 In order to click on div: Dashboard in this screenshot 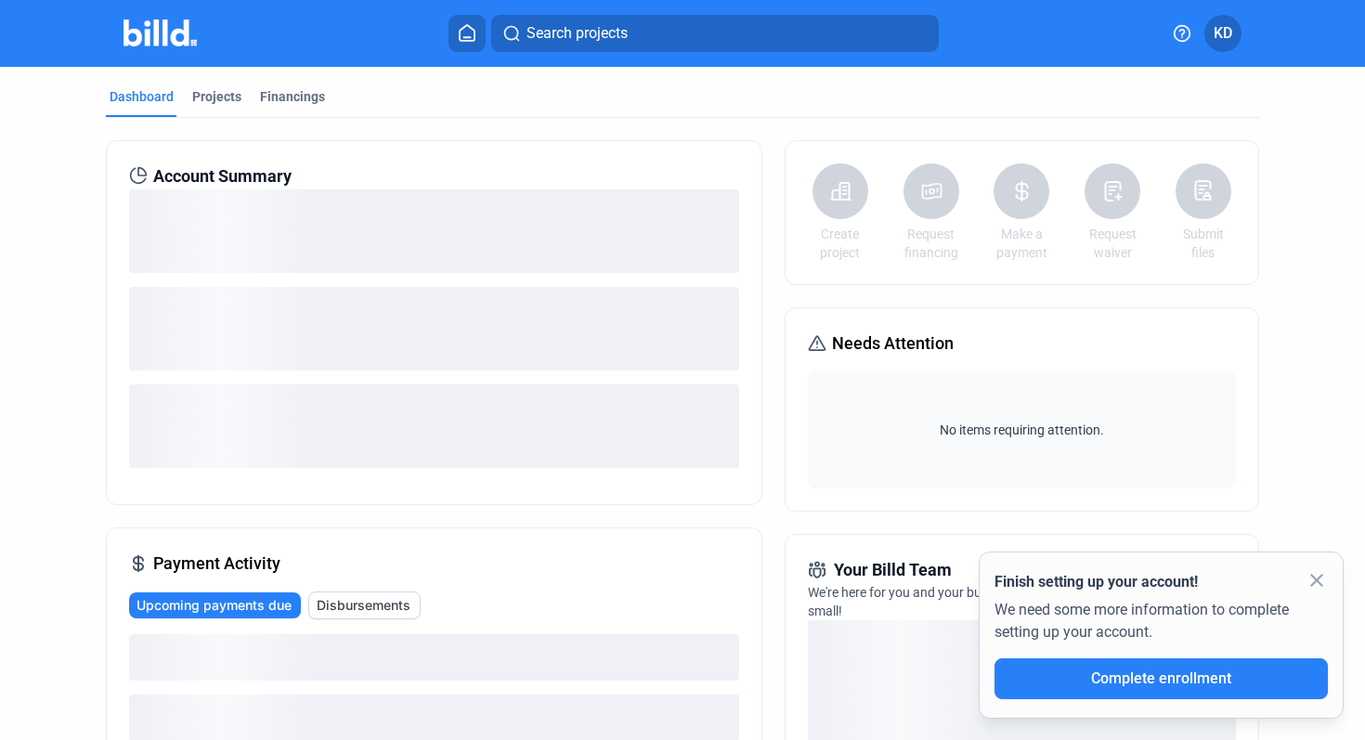, I will do `click(141, 97)`.